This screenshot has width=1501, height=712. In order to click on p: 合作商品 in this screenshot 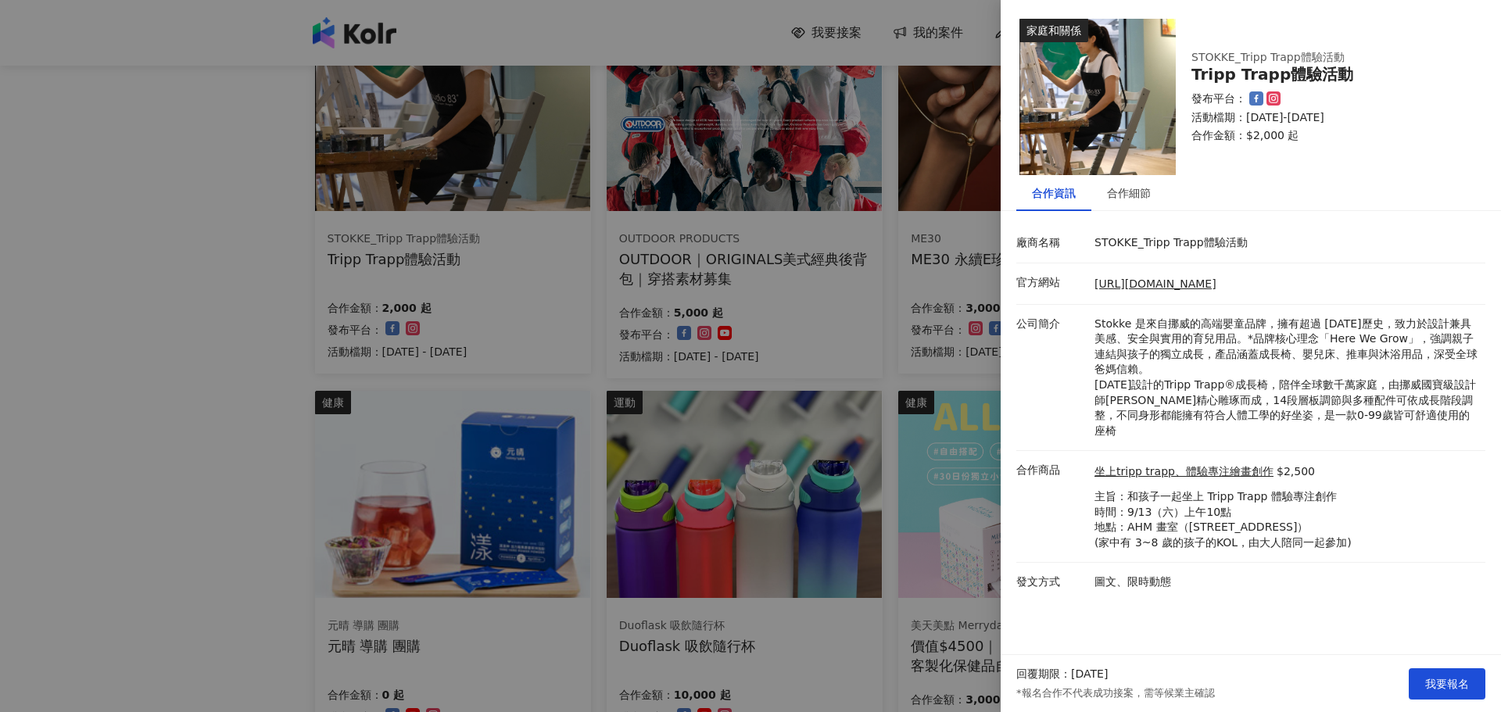, I will do `click(1051, 471)`.